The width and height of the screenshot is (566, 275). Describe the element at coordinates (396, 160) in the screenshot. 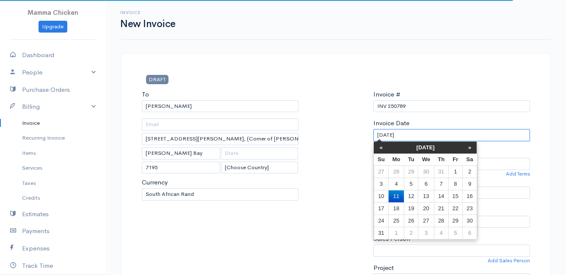

I see `th: Mo` at that location.